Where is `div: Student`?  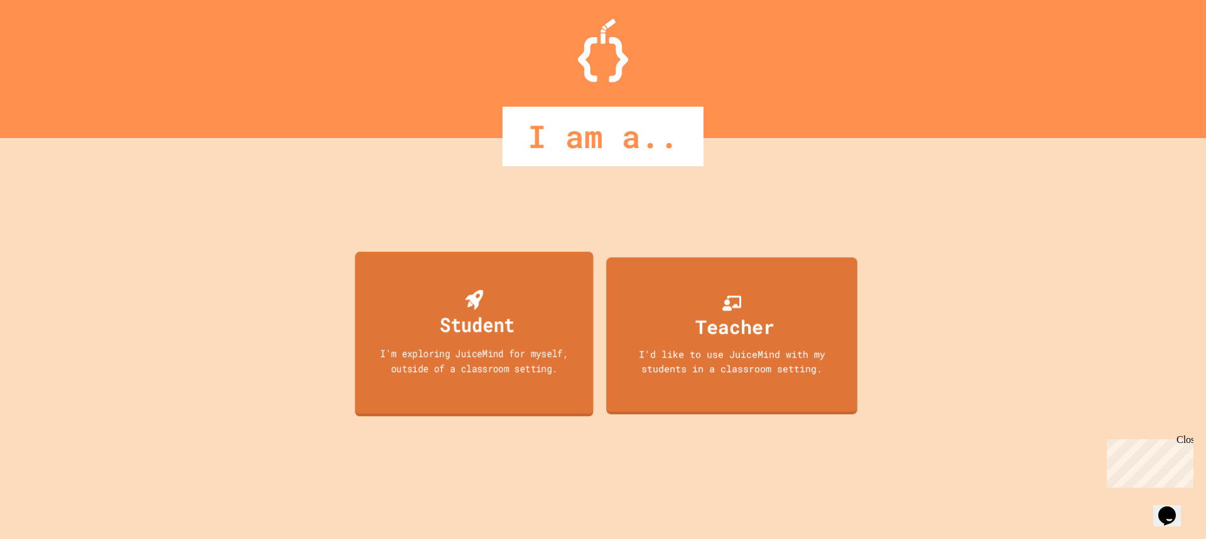
div: Student is located at coordinates (477, 324).